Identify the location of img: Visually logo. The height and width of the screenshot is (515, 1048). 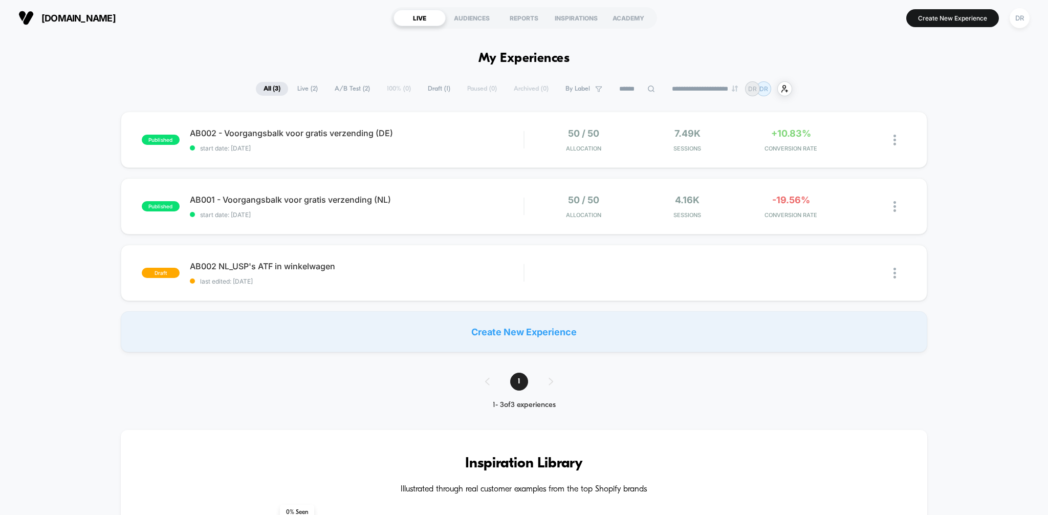
(26, 18).